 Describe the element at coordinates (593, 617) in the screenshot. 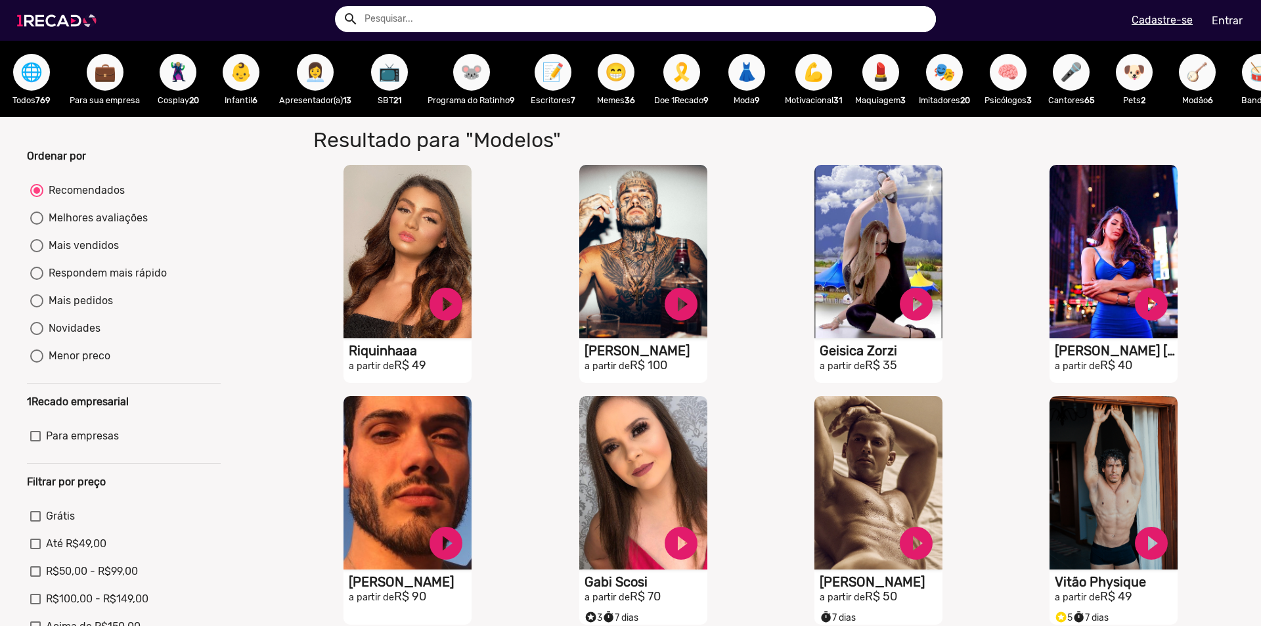

I see `span: 3` at that location.